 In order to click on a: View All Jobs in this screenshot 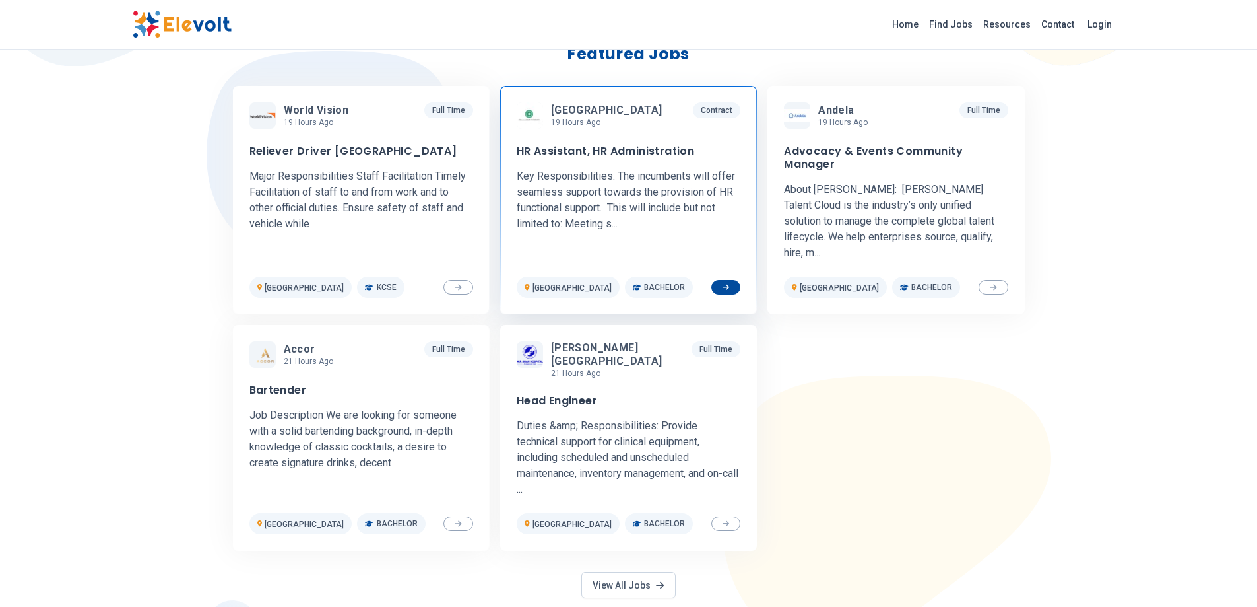, I will do `click(628, 585)`.